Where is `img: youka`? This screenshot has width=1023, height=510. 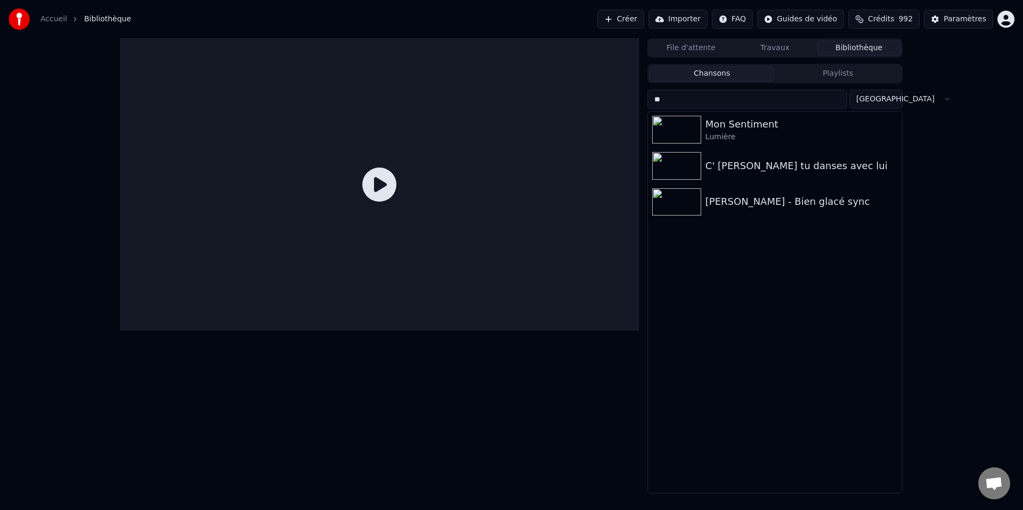
img: youka is located at coordinates (19, 19).